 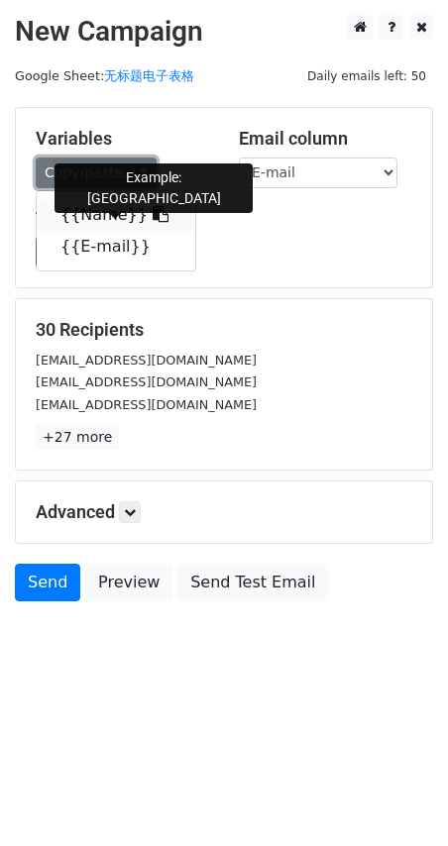 What do you see at coordinates (96, 172) in the screenshot?
I see `a: Copy/paste...` at bounding box center [96, 172].